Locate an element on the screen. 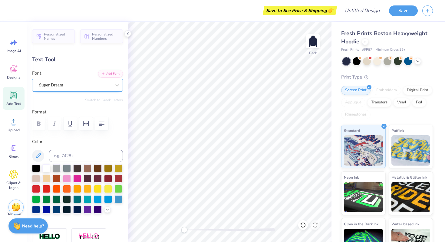 This screenshot has width=445, height=242. input: Untitled Design is located at coordinates (362, 11).